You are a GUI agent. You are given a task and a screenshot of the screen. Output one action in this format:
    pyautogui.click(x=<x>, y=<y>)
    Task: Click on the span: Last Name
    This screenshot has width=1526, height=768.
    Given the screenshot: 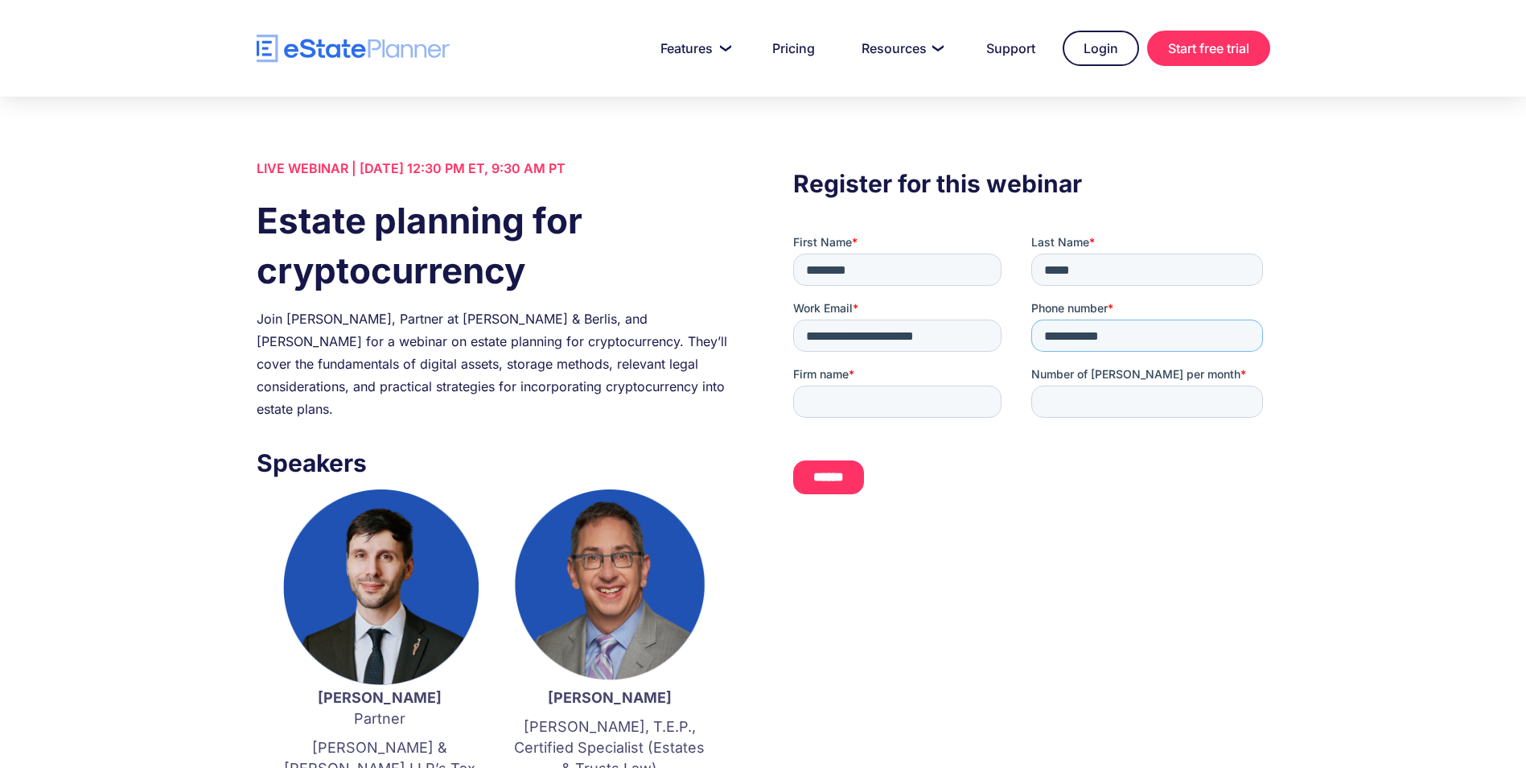 What is the action you would take?
    pyautogui.click(x=267, y=7)
    